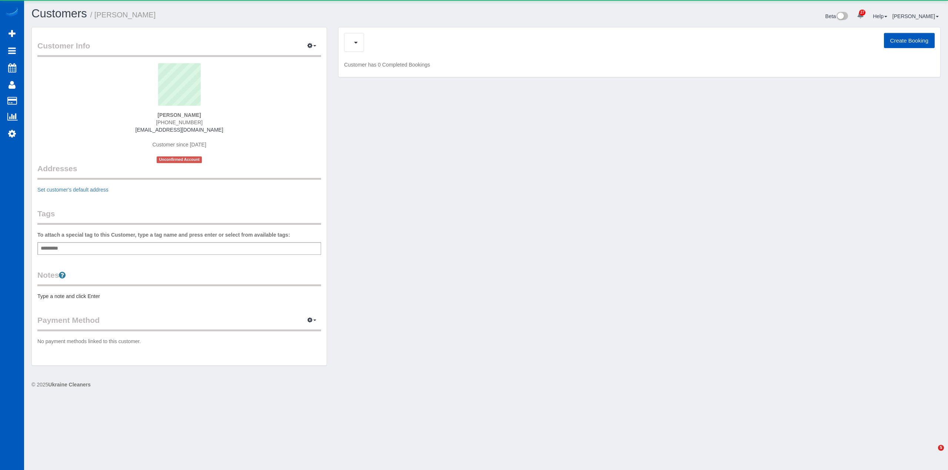 This screenshot has width=948, height=470. I want to click on legend: Payment Method, so click(179, 323).